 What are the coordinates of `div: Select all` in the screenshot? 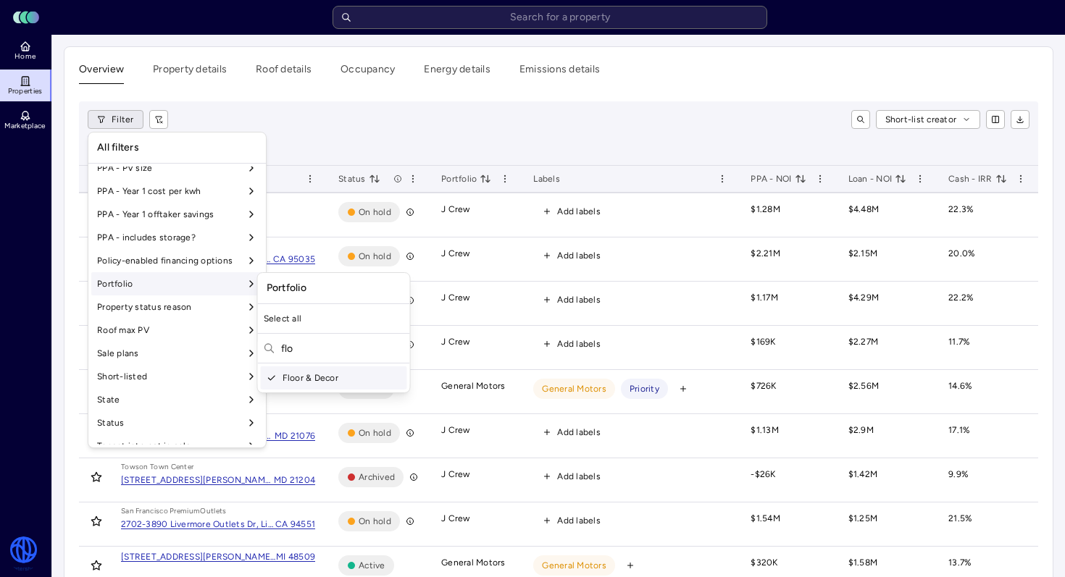 It's located at (334, 319).